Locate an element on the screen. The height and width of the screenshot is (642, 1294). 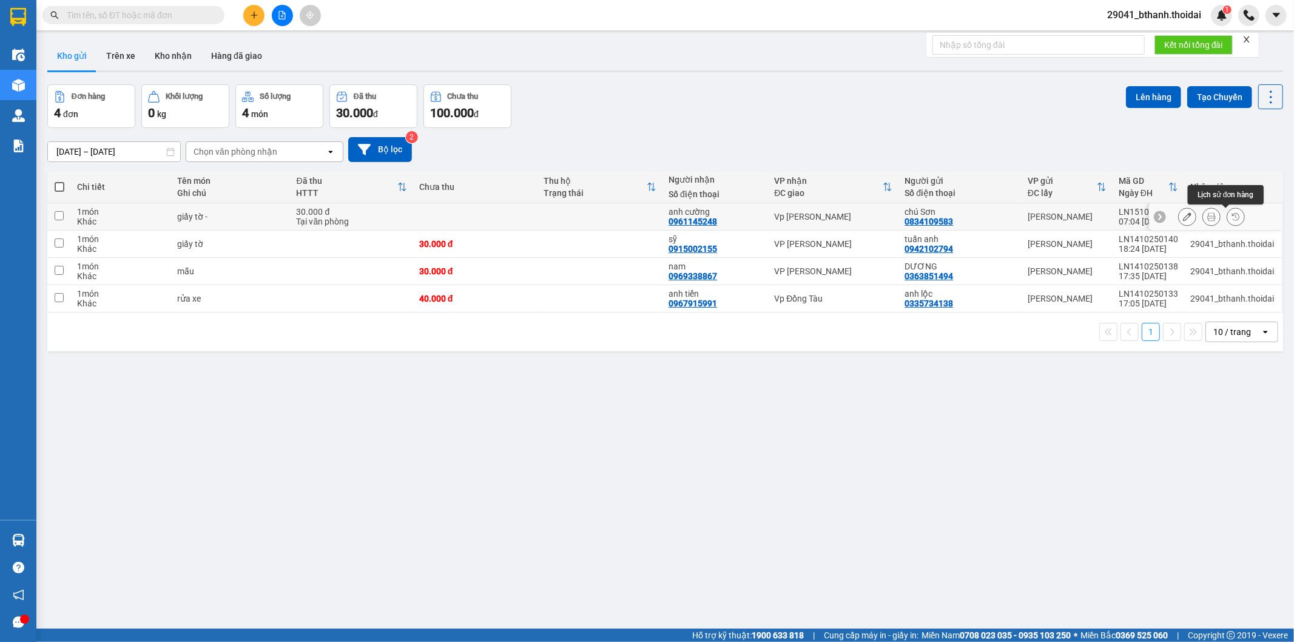
span: Hỗ trợ kỹ thuật: is located at coordinates (748, 635).